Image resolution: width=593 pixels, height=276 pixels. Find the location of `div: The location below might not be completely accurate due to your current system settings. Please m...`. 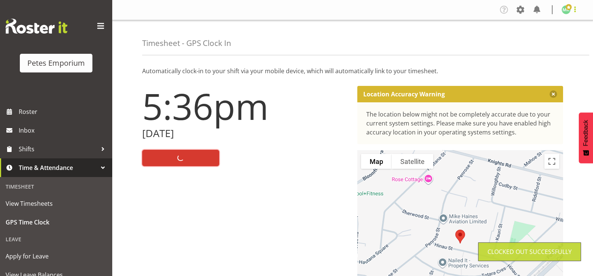

div: The location below might not be completely accurate due to your current system settings. Please m... is located at coordinates (460, 123).